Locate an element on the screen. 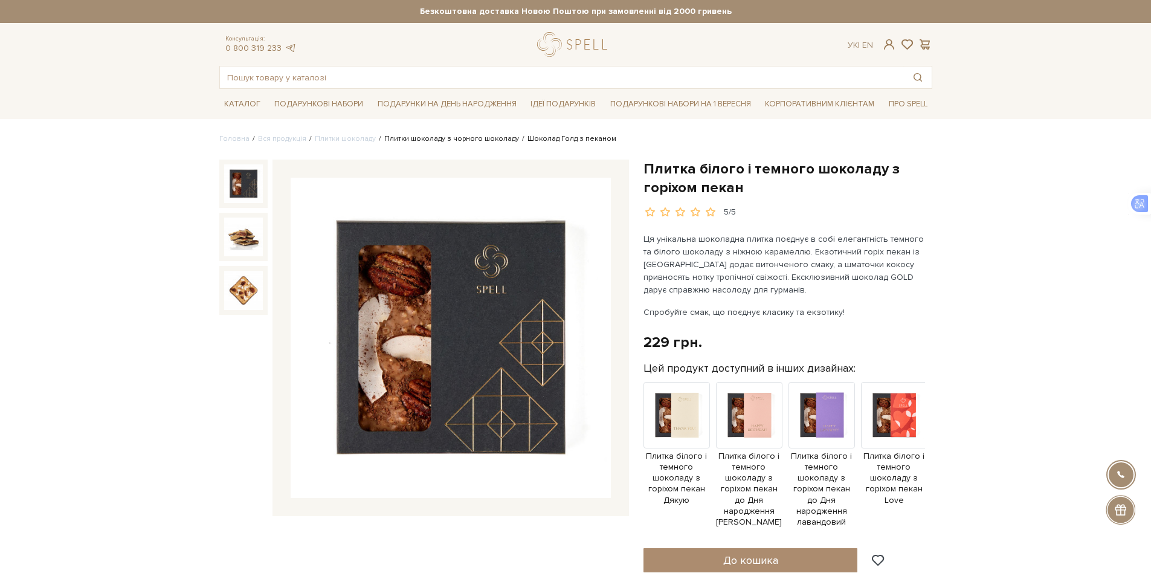 This screenshot has height=576, width=1151. a: Подарунки на День народження is located at coordinates (447, 104).